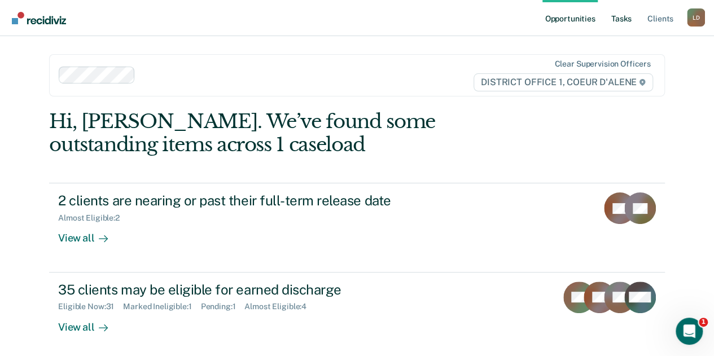 This screenshot has height=356, width=714. Describe the element at coordinates (357, 227) in the screenshot. I see `a: 2 clients are nearing or past their full-term release dateAlmost Eligible:2View all` at that location.